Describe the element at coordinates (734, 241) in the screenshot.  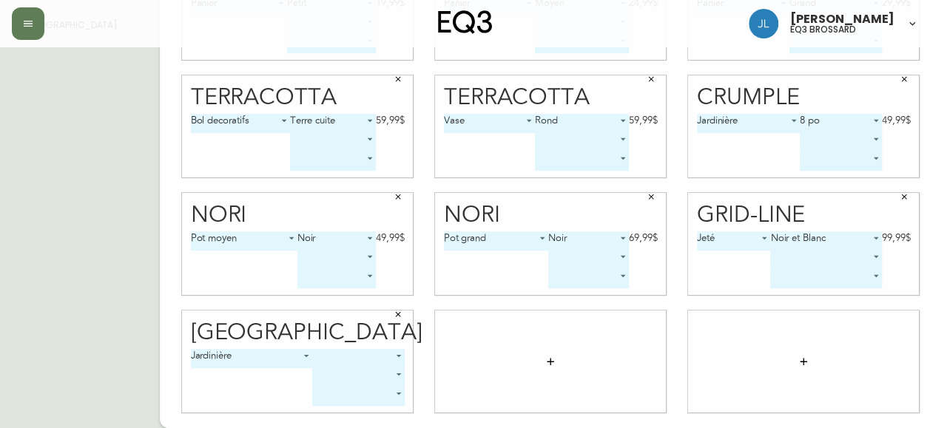
I see `div: Jeté` at that location.